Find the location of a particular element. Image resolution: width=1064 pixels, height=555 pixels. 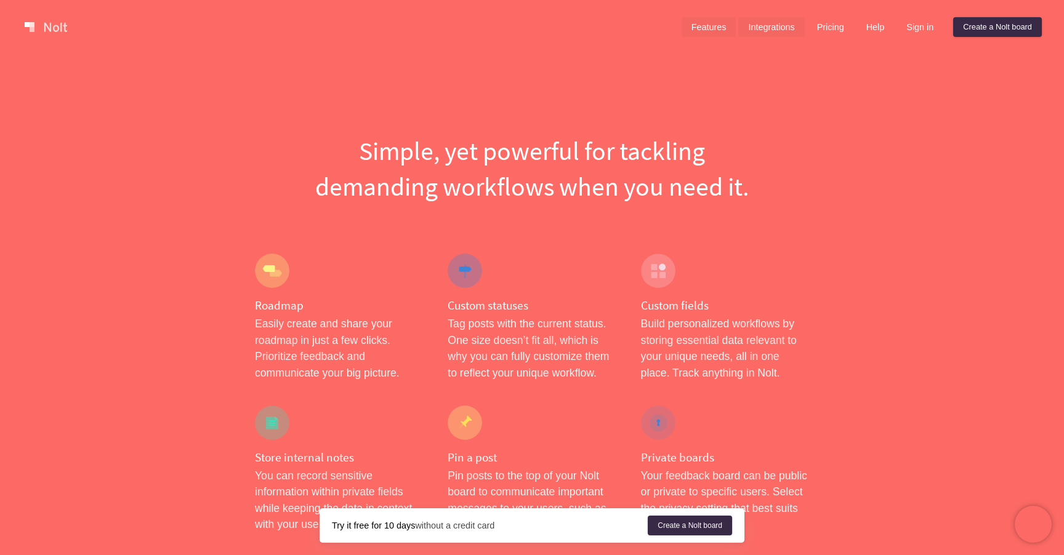

div: without a credit card is located at coordinates (489, 526).